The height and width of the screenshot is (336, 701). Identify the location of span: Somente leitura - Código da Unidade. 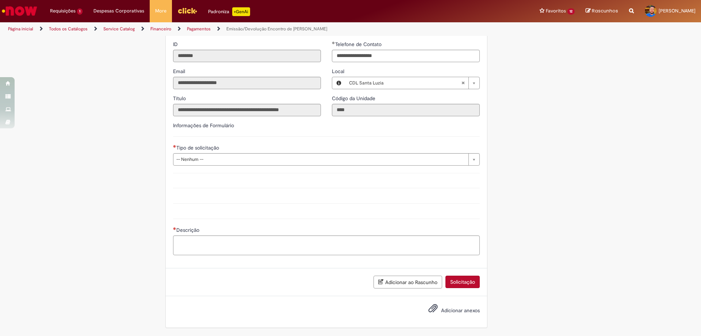
(354, 98).